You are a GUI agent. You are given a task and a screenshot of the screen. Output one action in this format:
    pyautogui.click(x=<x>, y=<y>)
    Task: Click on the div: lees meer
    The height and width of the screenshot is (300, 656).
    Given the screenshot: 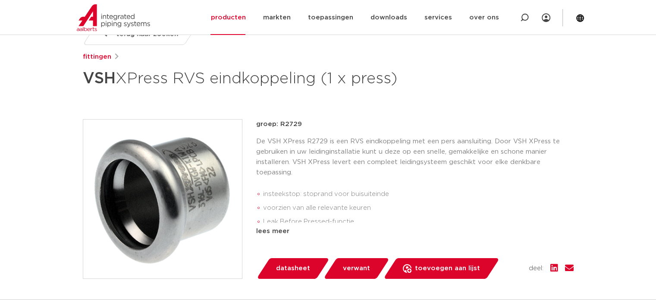 What is the action you would take?
    pyautogui.click(x=415, y=231)
    